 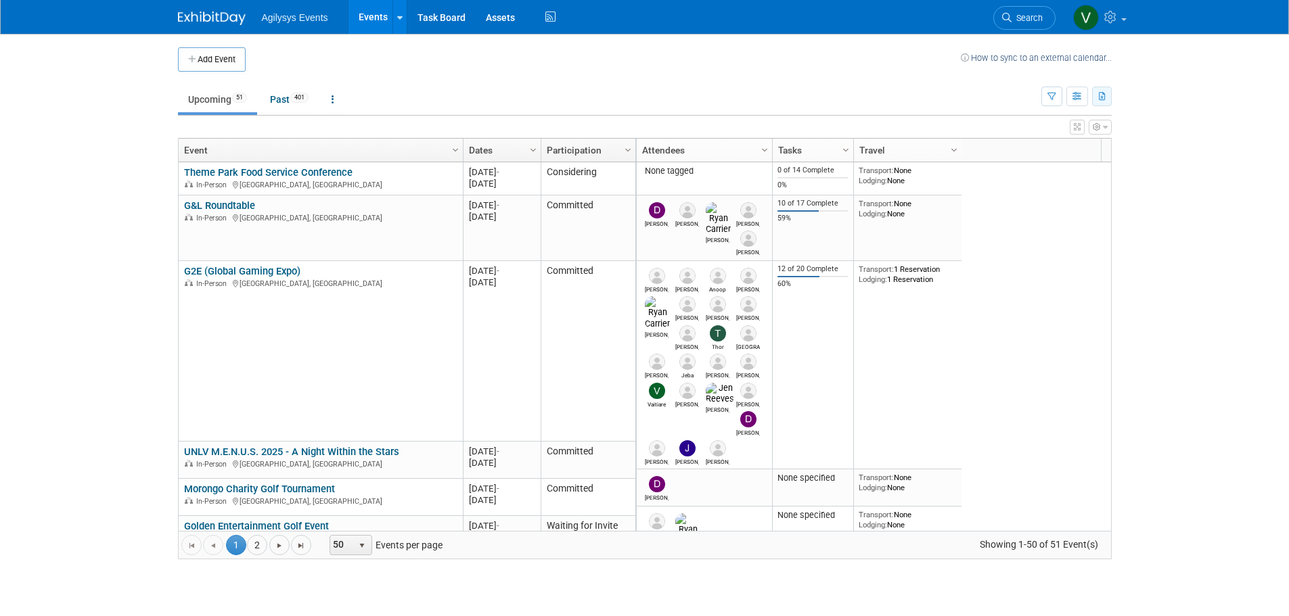 What do you see at coordinates (1036, 57) in the screenshot?
I see `a: How to sync to an external calendar...` at bounding box center [1036, 57].